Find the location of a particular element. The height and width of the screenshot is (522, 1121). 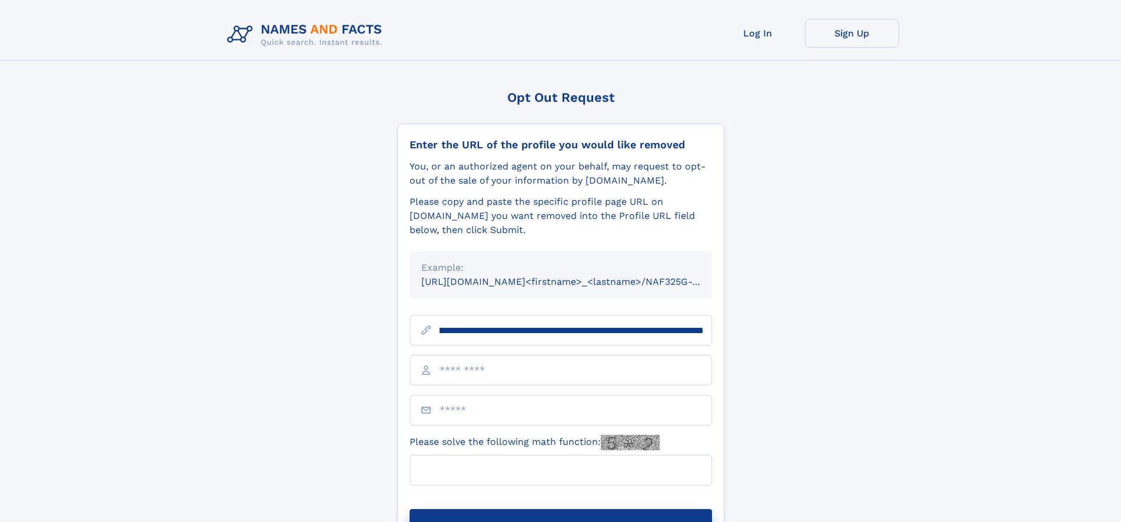

div: Enter the URL of the profile you would like removed is located at coordinates (561, 145).